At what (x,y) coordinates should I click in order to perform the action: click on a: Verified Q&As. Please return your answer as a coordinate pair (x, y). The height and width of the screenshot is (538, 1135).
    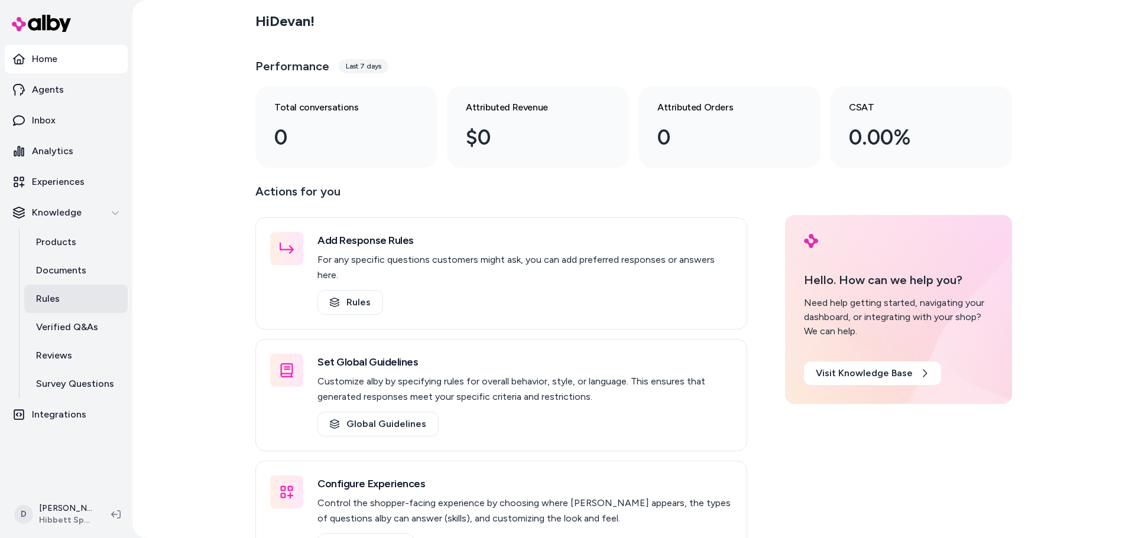
    Looking at the image, I should click on (76, 327).